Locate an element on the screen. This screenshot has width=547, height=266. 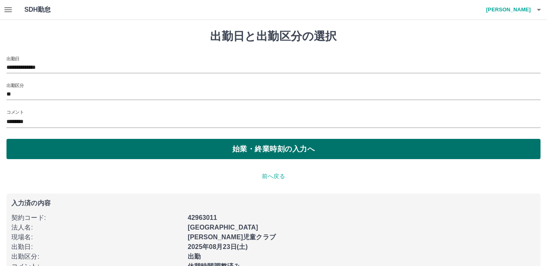
b: 42963011 is located at coordinates (202, 218).